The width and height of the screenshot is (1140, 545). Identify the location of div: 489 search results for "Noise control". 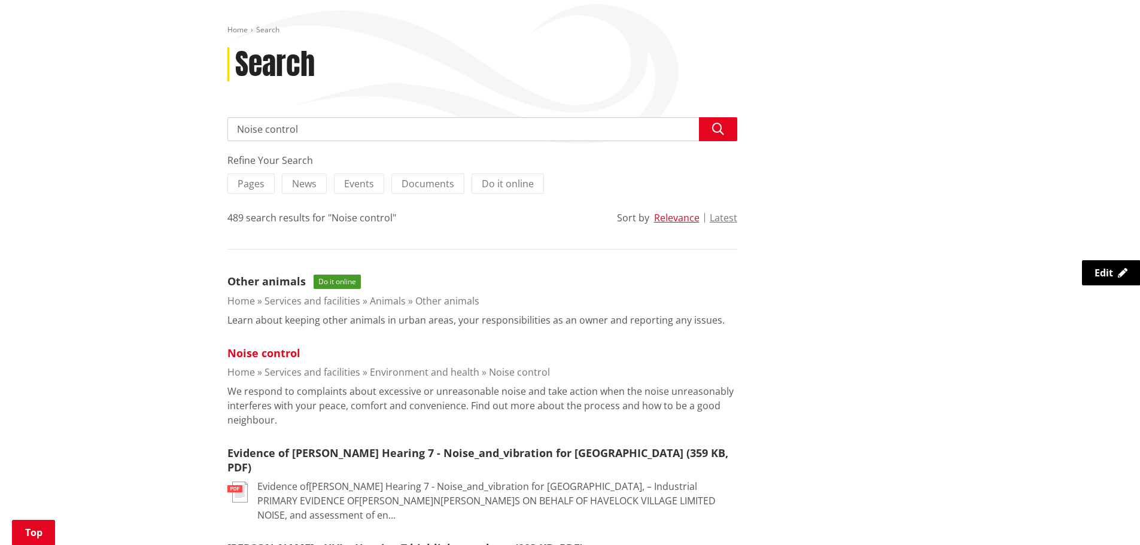
(312, 218).